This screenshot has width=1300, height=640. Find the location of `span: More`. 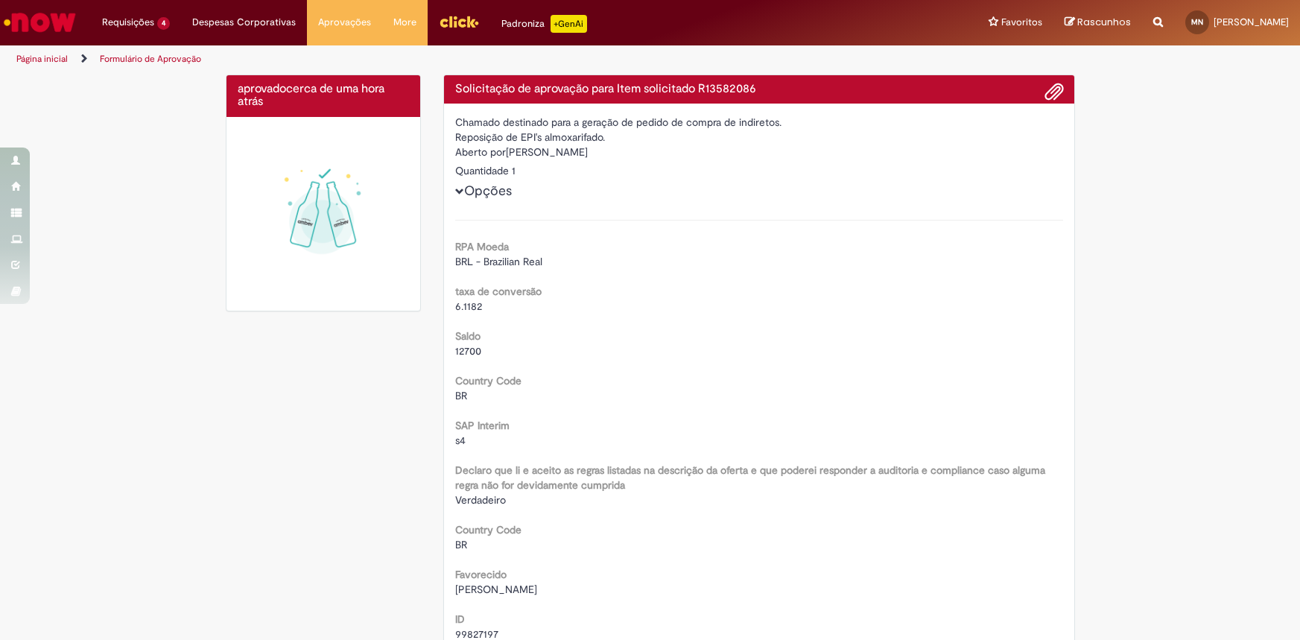

span: More is located at coordinates (405, 22).